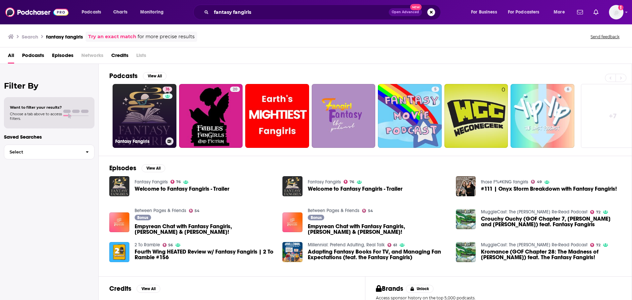 Image resolution: width=632 pixels, height=300 pixels. I want to click on a: 20, so click(211, 116).